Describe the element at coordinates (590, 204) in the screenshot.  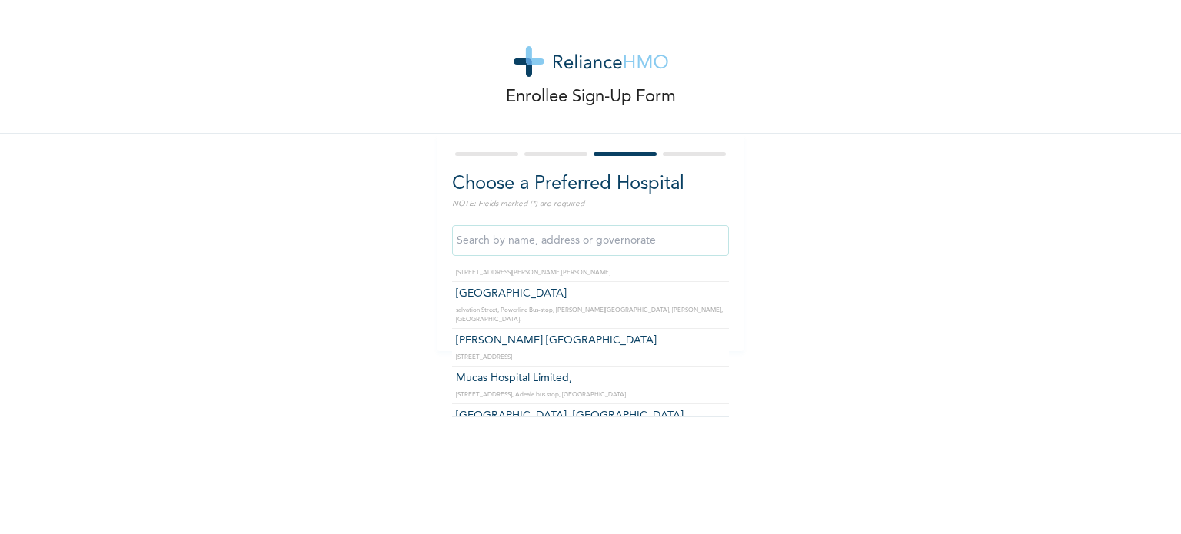
I see `p: NOTE: Fields marked (*) are required` at that location.